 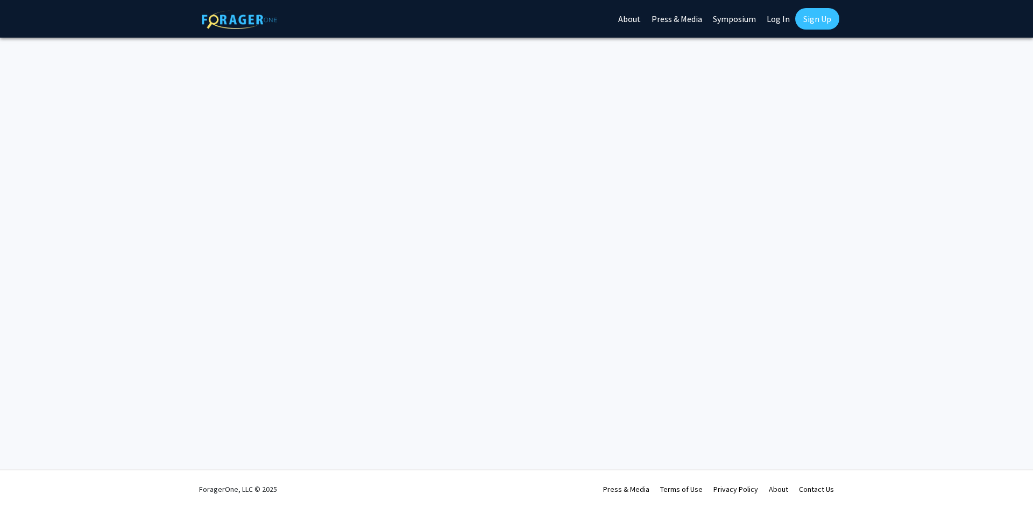 What do you see at coordinates (817, 19) in the screenshot?
I see `a: Sign Up` at bounding box center [817, 19].